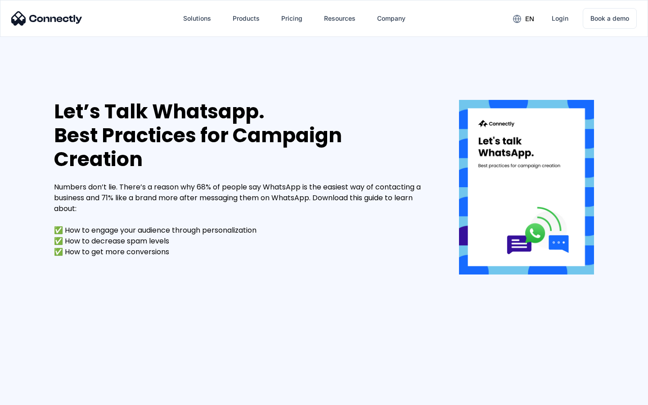 The image size is (648, 405). Describe the element at coordinates (292, 18) in the screenshot. I see `div: Pricing` at that location.